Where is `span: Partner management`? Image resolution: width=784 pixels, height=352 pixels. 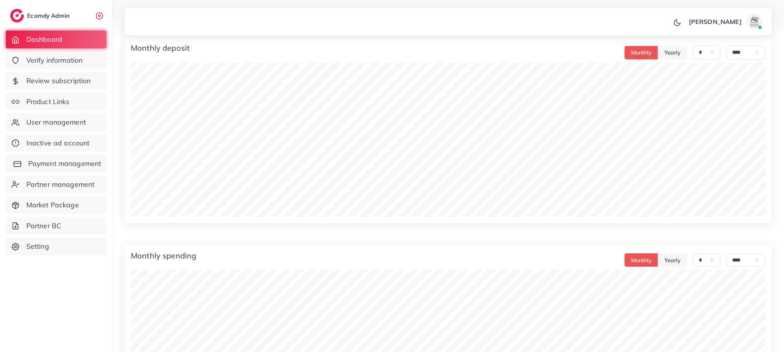 span: Partner management is located at coordinates (60, 185).